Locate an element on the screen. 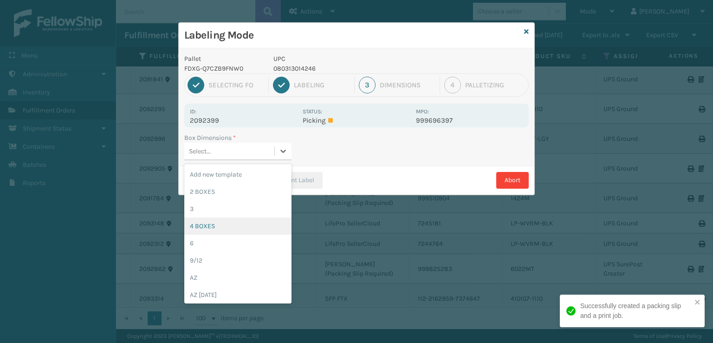 The width and height of the screenshot is (713, 343). div: 1 is located at coordinates (196, 85).